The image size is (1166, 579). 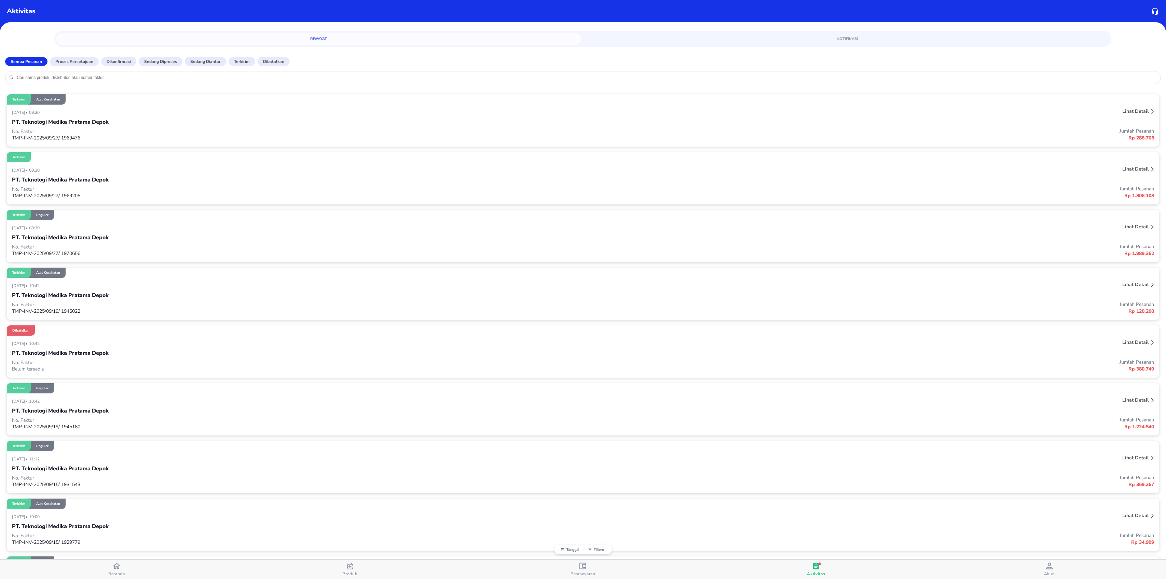 I want to click on p: TMP-INV-2025/09/15/ 1929779, so click(x=297, y=542).